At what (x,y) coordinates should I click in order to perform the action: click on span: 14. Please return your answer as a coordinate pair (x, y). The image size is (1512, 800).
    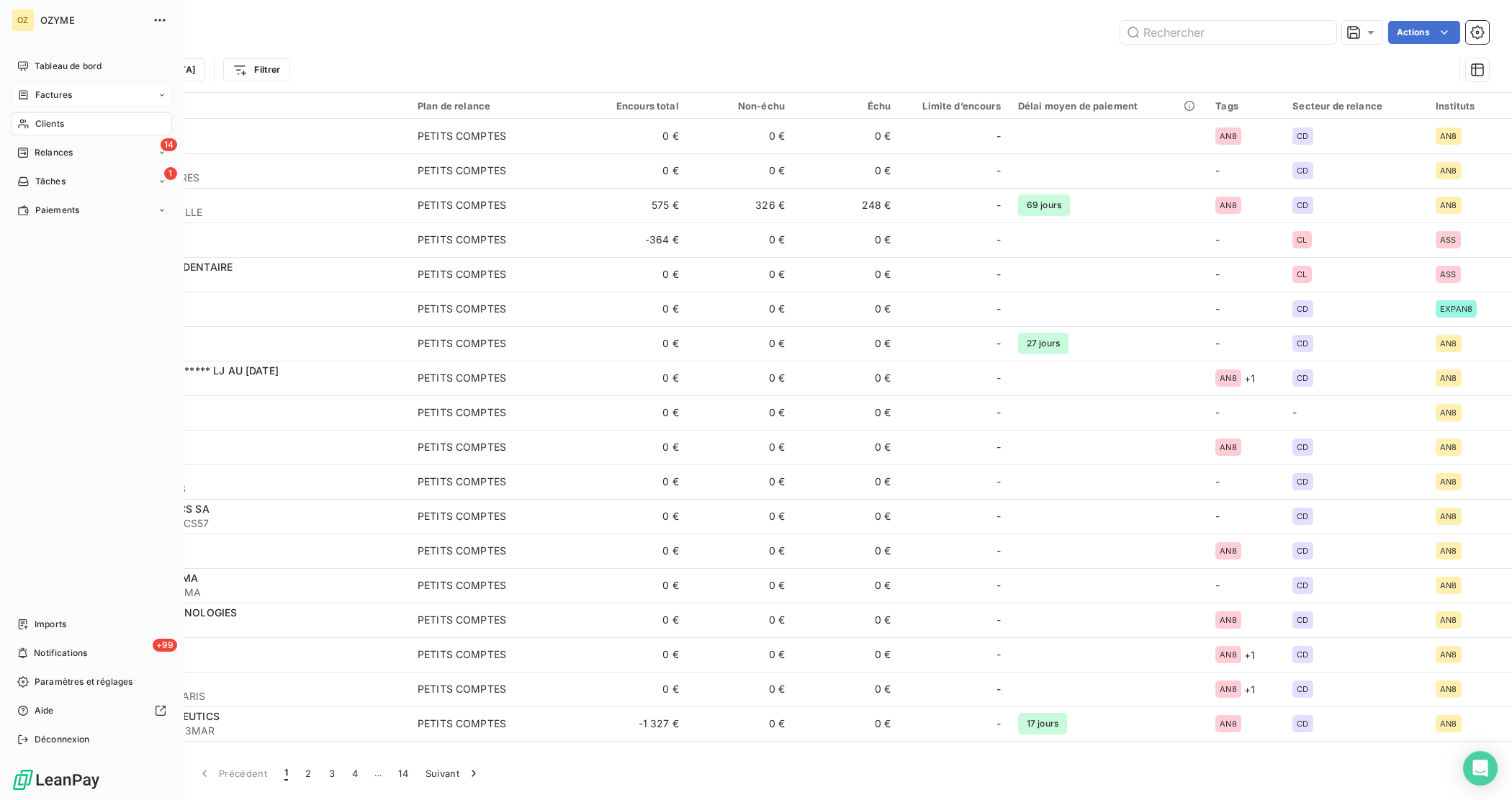
    Looking at the image, I should click on (169, 145).